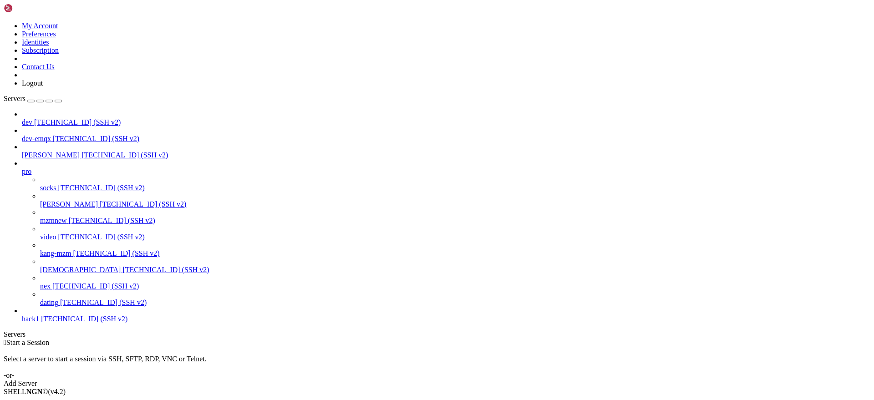  Describe the element at coordinates (437, 334) in the screenshot. I see `div: Servers` at that location.